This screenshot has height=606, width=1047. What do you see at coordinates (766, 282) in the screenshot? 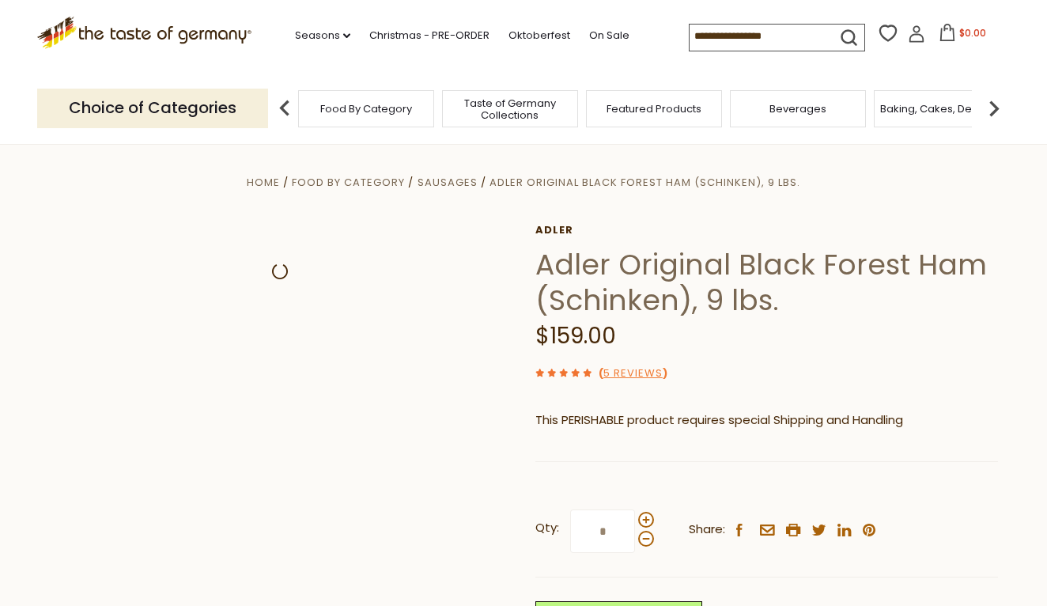
I see `h1: Adler Original Black Forest Ham (Schinken), 9 lbs.` at bounding box center [766, 282].